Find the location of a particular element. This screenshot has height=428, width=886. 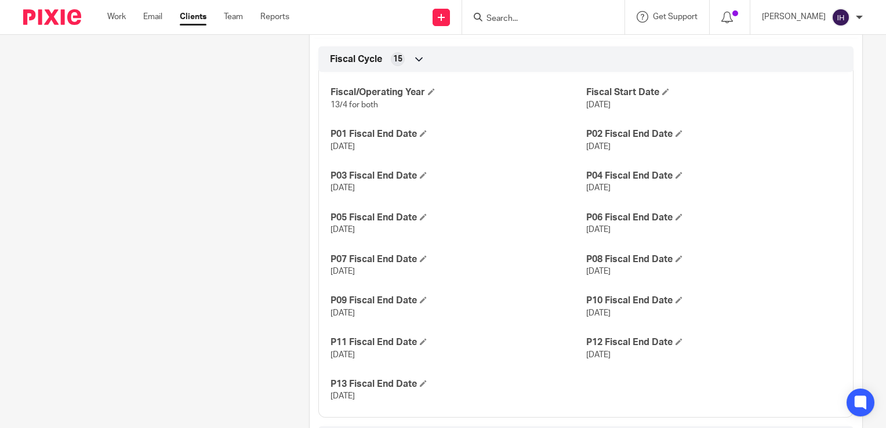

h4: Fiscal Start Date is located at coordinates (713, 92).